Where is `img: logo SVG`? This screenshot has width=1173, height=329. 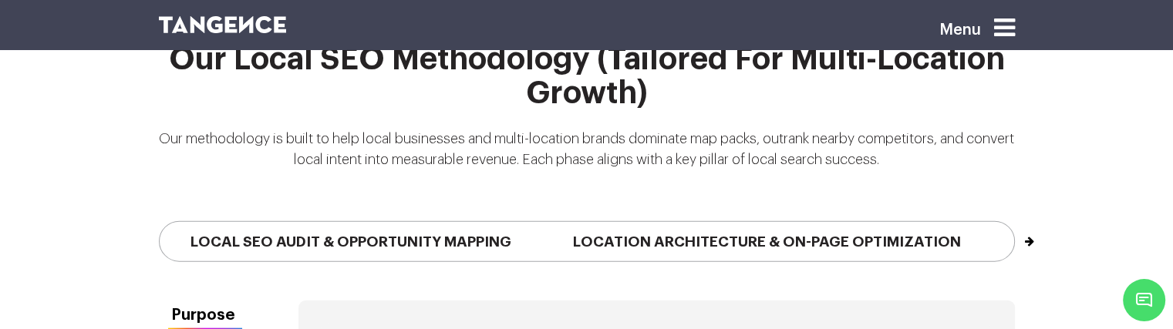 img: logo SVG is located at coordinates (223, 25).